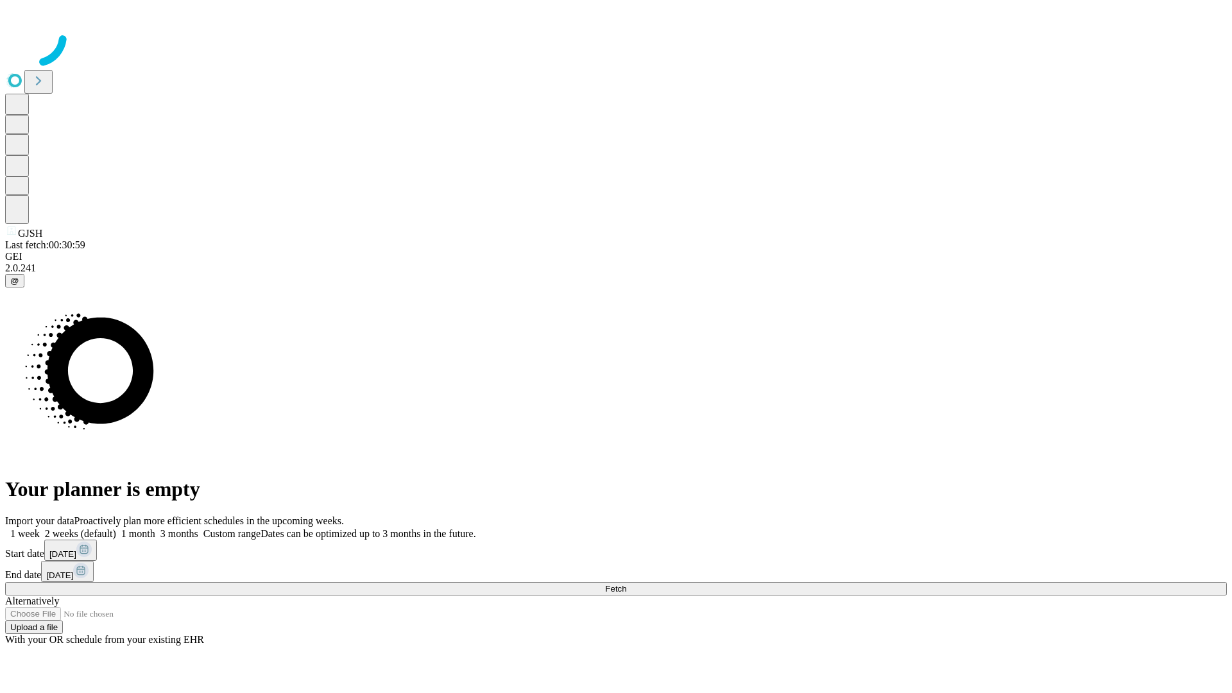 The width and height of the screenshot is (1232, 693). I want to click on span: 1 week, so click(25, 533).